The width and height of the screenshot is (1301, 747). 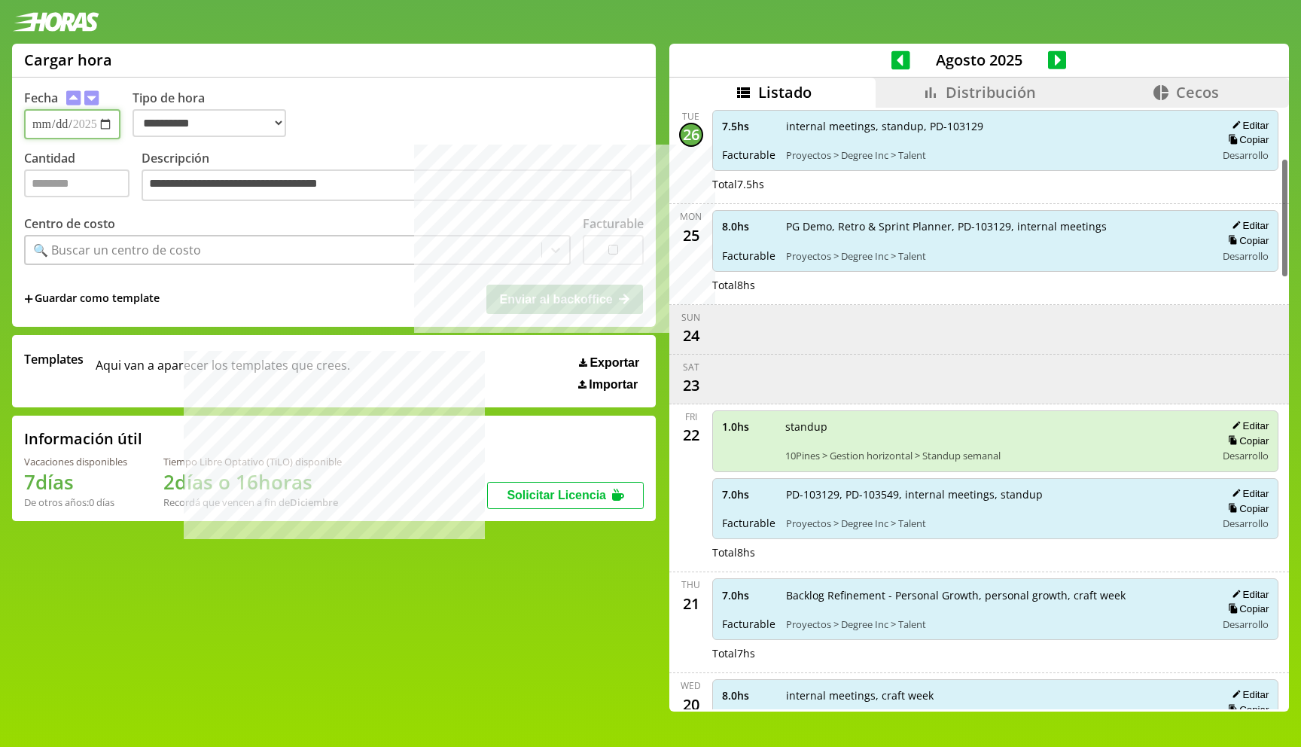 I want to click on div: 23, so click(x=691, y=386).